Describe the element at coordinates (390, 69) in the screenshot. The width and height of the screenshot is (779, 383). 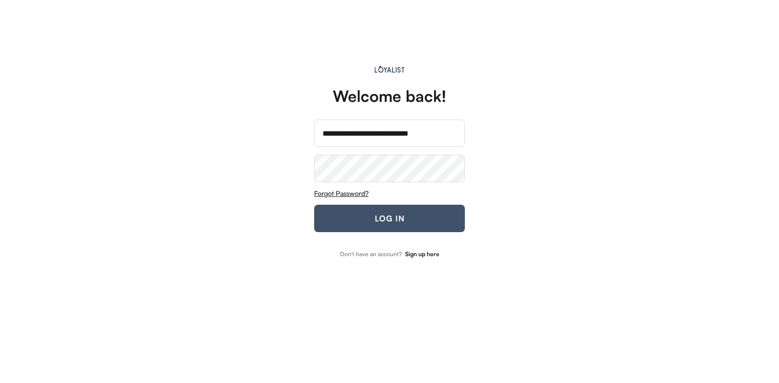
I see `img: Main.svg` at that location.